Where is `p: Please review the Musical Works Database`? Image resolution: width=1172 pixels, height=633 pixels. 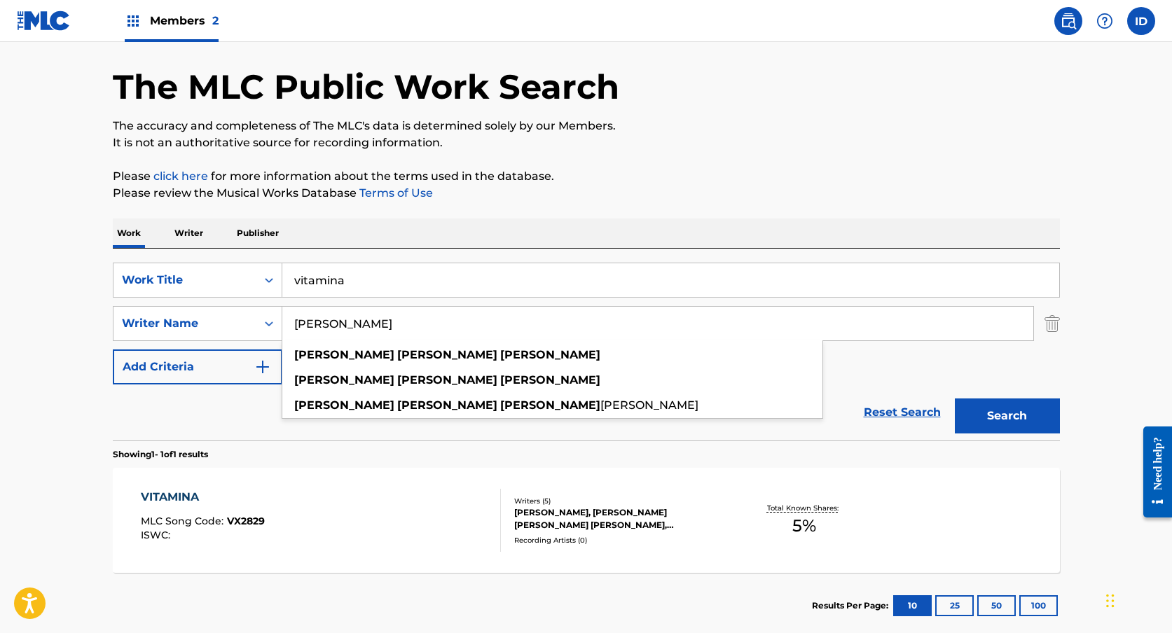 p: Please review the Musical Works Database is located at coordinates (586, 193).